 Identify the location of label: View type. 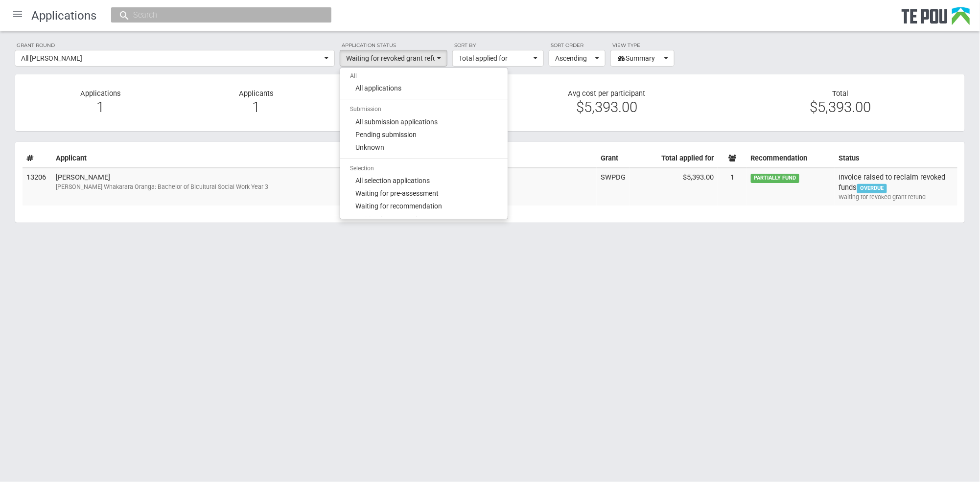
(643, 46).